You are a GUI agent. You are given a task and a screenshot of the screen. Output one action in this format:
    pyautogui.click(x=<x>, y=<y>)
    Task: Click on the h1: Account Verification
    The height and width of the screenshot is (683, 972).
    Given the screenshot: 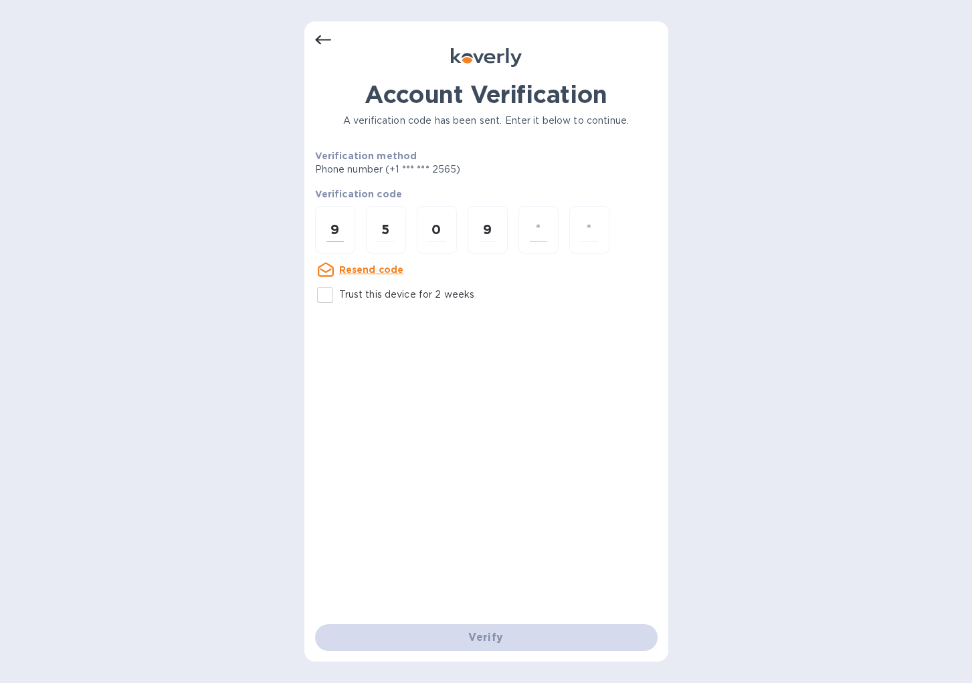 What is the action you would take?
    pyautogui.click(x=486, y=94)
    